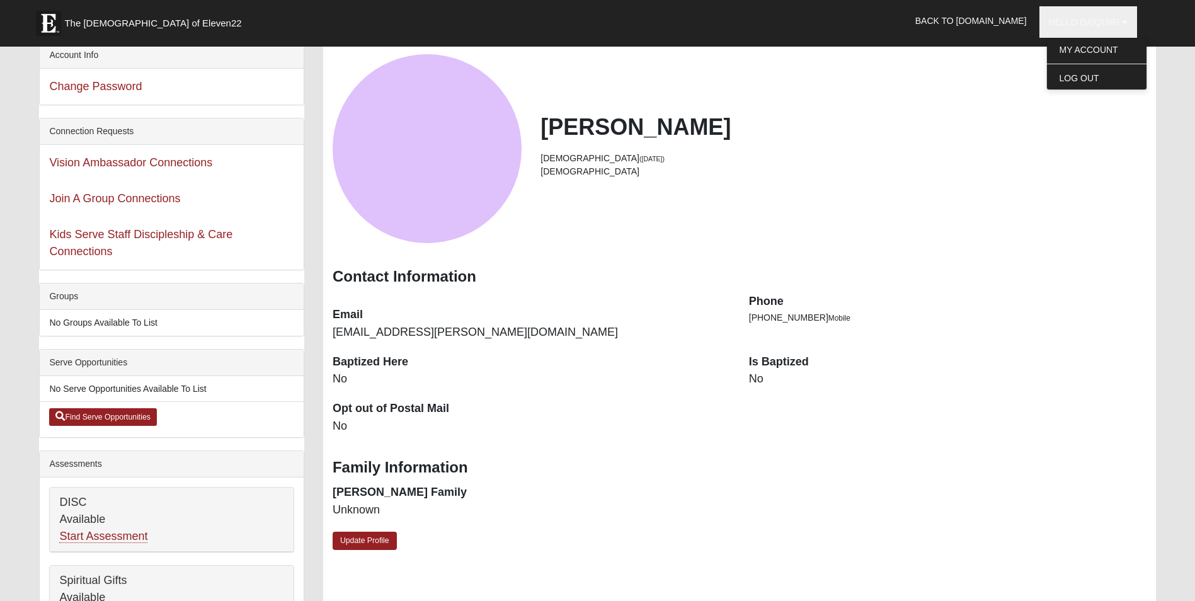  What do you see at coordinates (531, 362) in the screenshot?
I see `dt: Baptized Here` at bounding box center [531, 362].